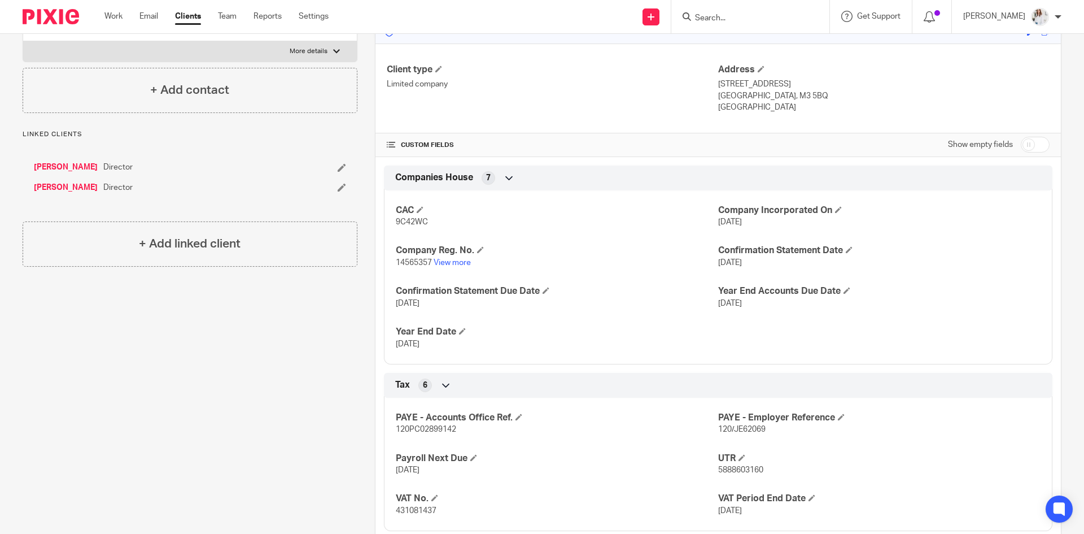 The image size is (1084, 534). What do you see at coordinates (426, 429) in the screenshot?
I see `span: 120PC02899142` at bounding box center [426, 429].